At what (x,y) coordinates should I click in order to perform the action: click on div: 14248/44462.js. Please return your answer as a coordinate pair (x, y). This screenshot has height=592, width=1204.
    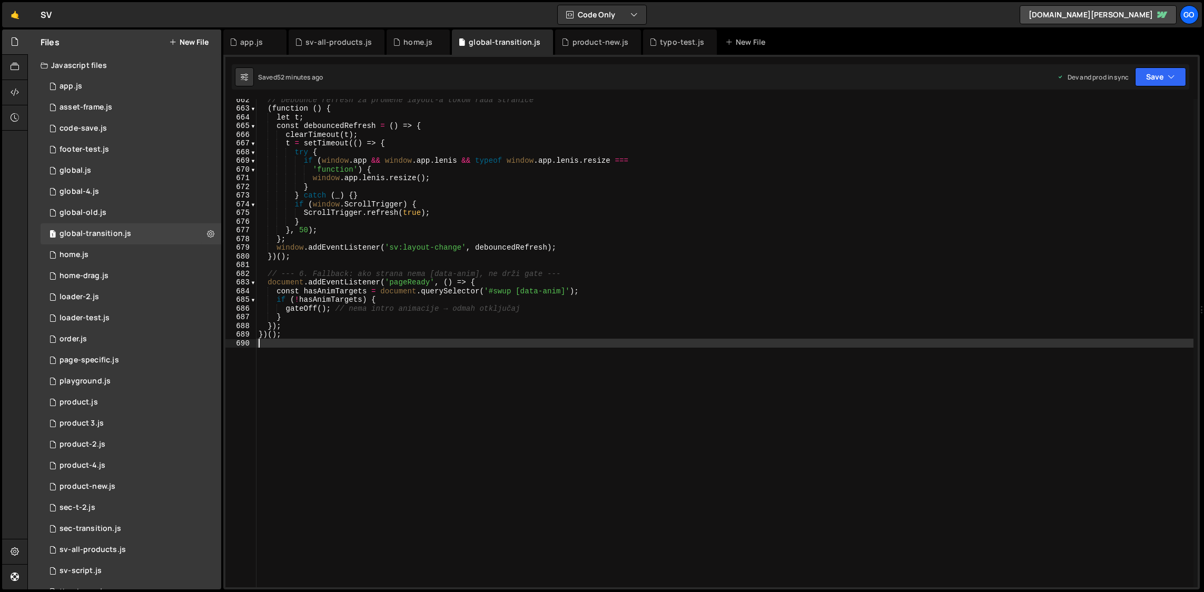
    Looking at the image, I should click on (131, 150).